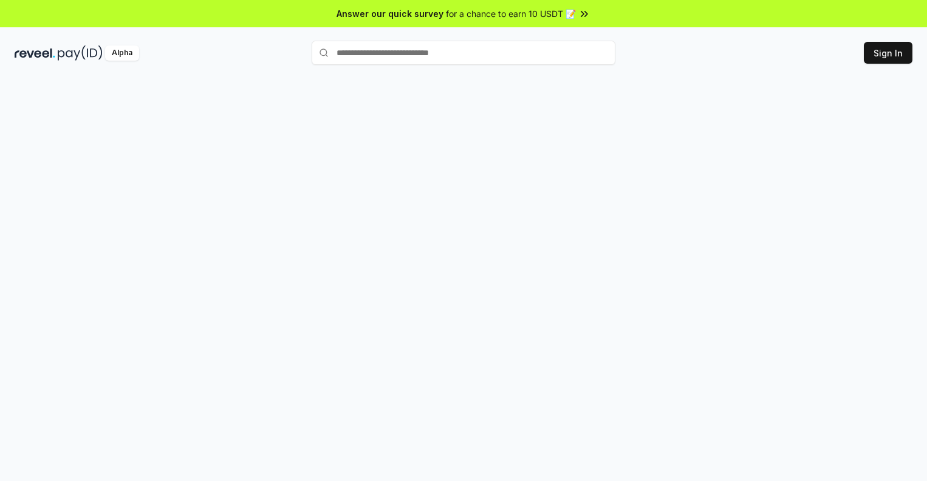 The width and height of the screenshot is (927, 481). I want to click on img: pay_id, so click(80, 53).